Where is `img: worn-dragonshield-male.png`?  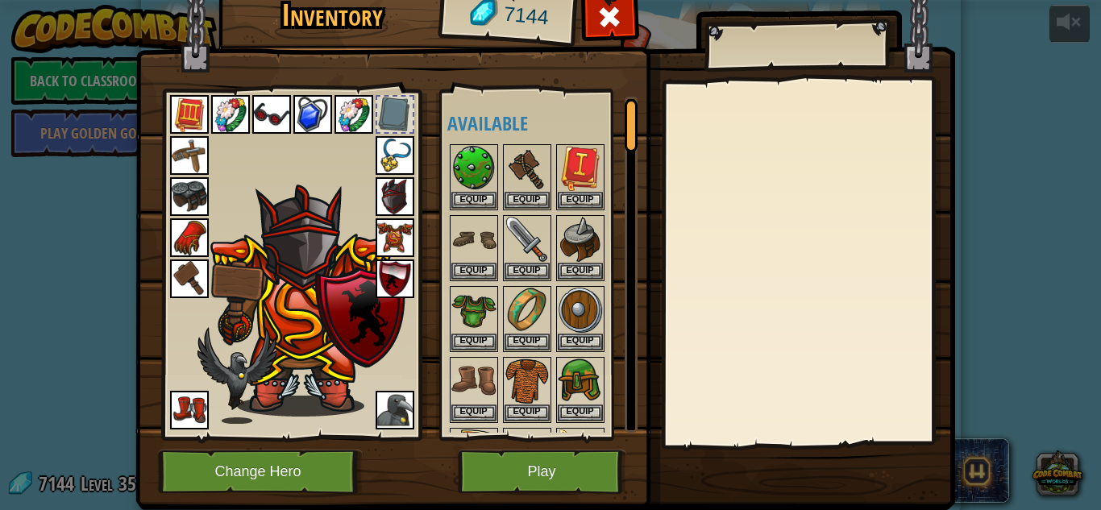 img: worn-dragonshield-male.png is located at coordinates (309, 299).